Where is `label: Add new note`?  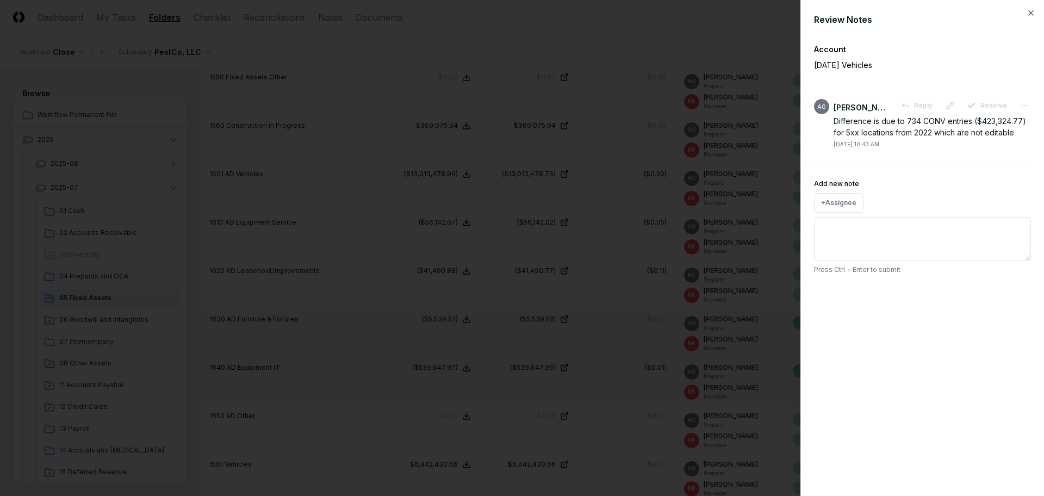 label: Add new note is located at coordinates (836, 183).